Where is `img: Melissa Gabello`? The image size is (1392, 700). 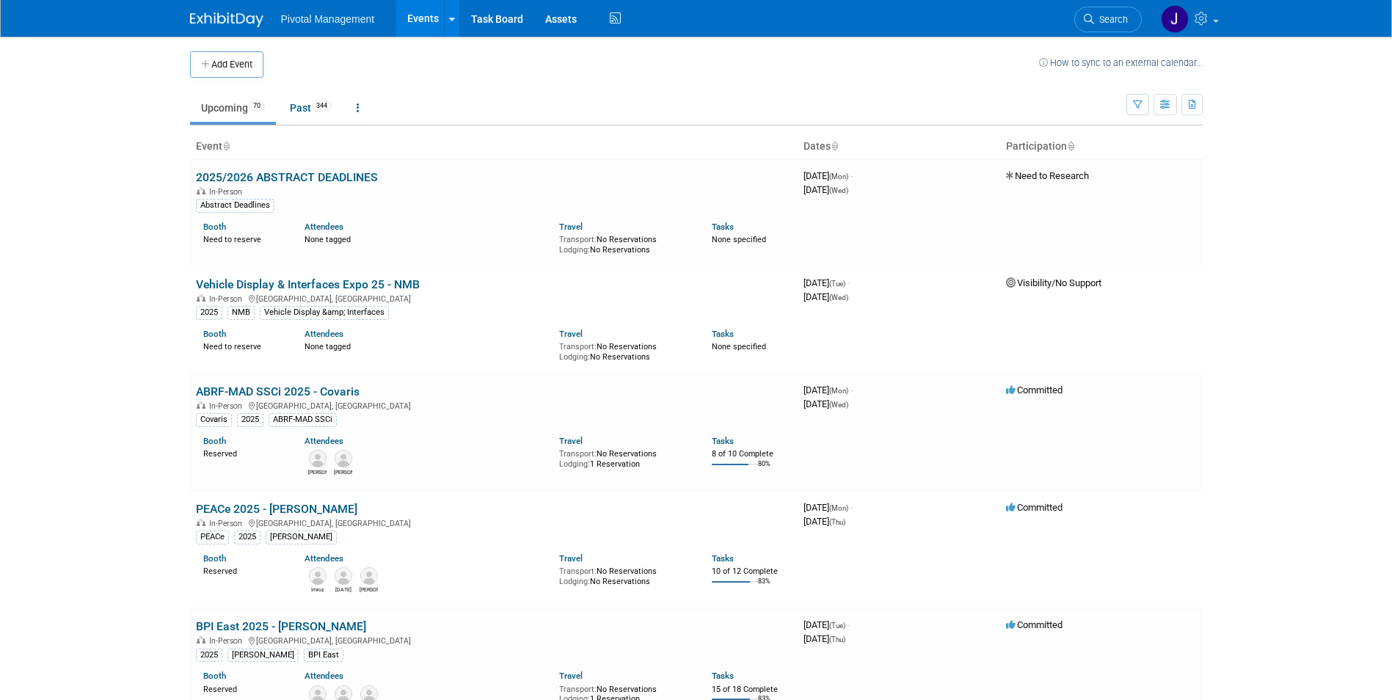
img: Melissa Gabello is located at coordinates (318, 459).